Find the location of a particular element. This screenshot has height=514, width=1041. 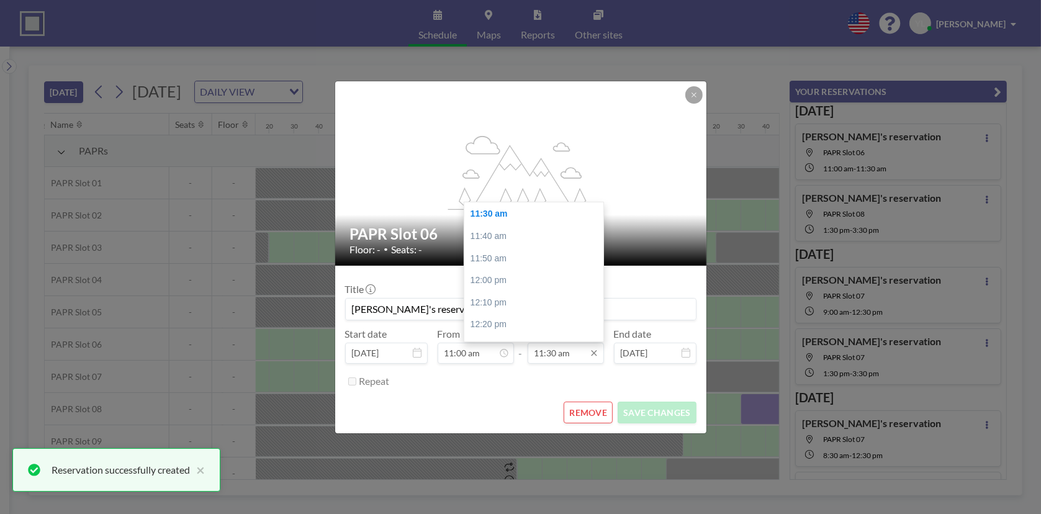

label: End date is located at coordinates (632, 334).